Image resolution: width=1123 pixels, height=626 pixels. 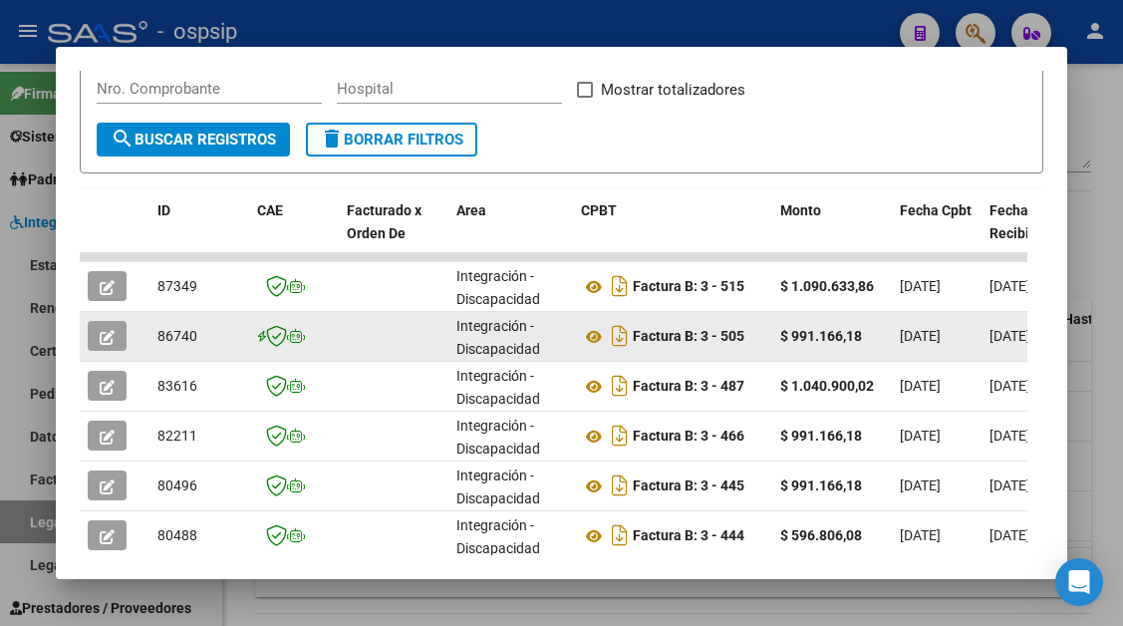 I want to click on span: Monto, so click(x=800, y=210).